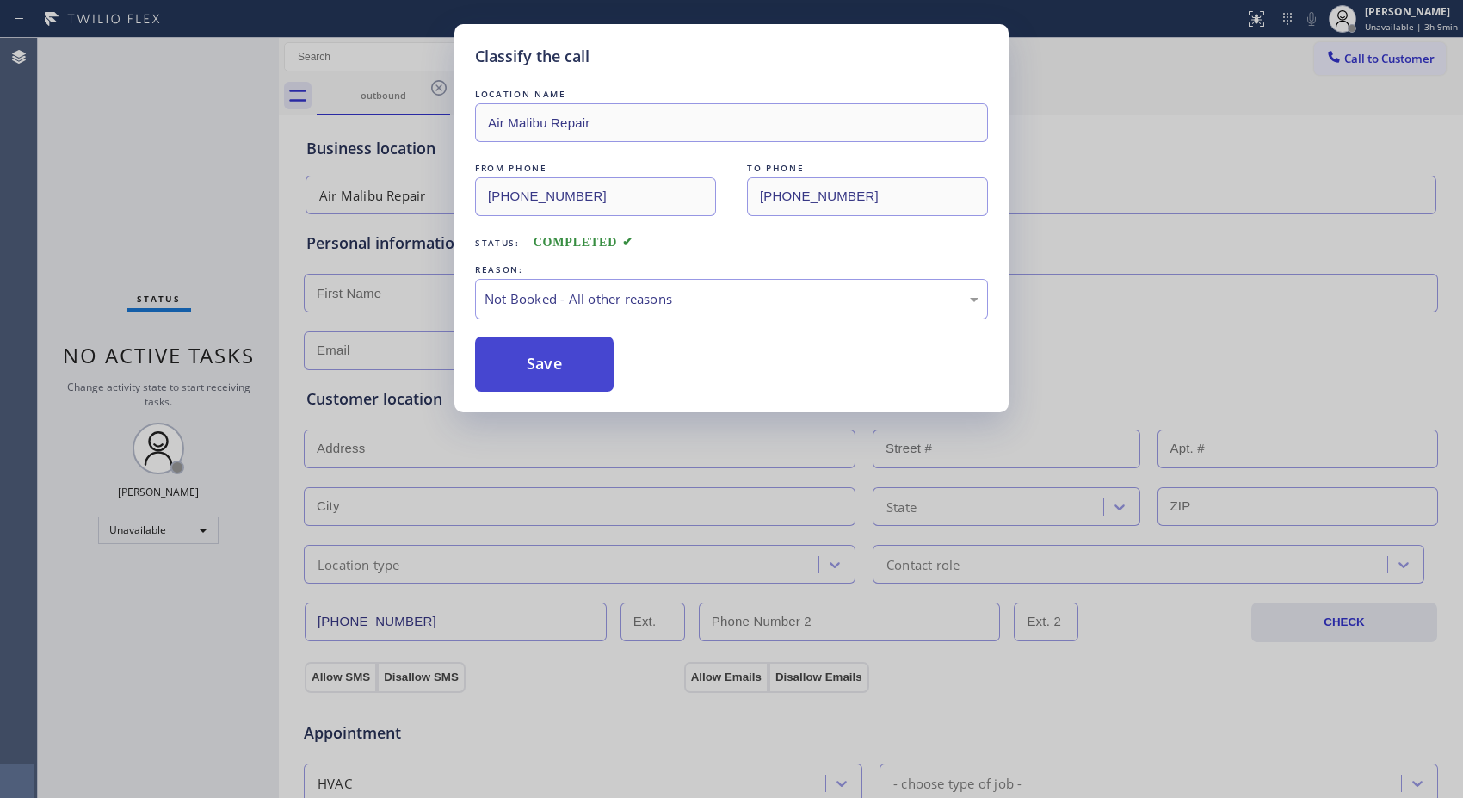 The height and width of the screenshot is (798, 1463). I want to click on div: LOCATION NAME, so click(732, 94).